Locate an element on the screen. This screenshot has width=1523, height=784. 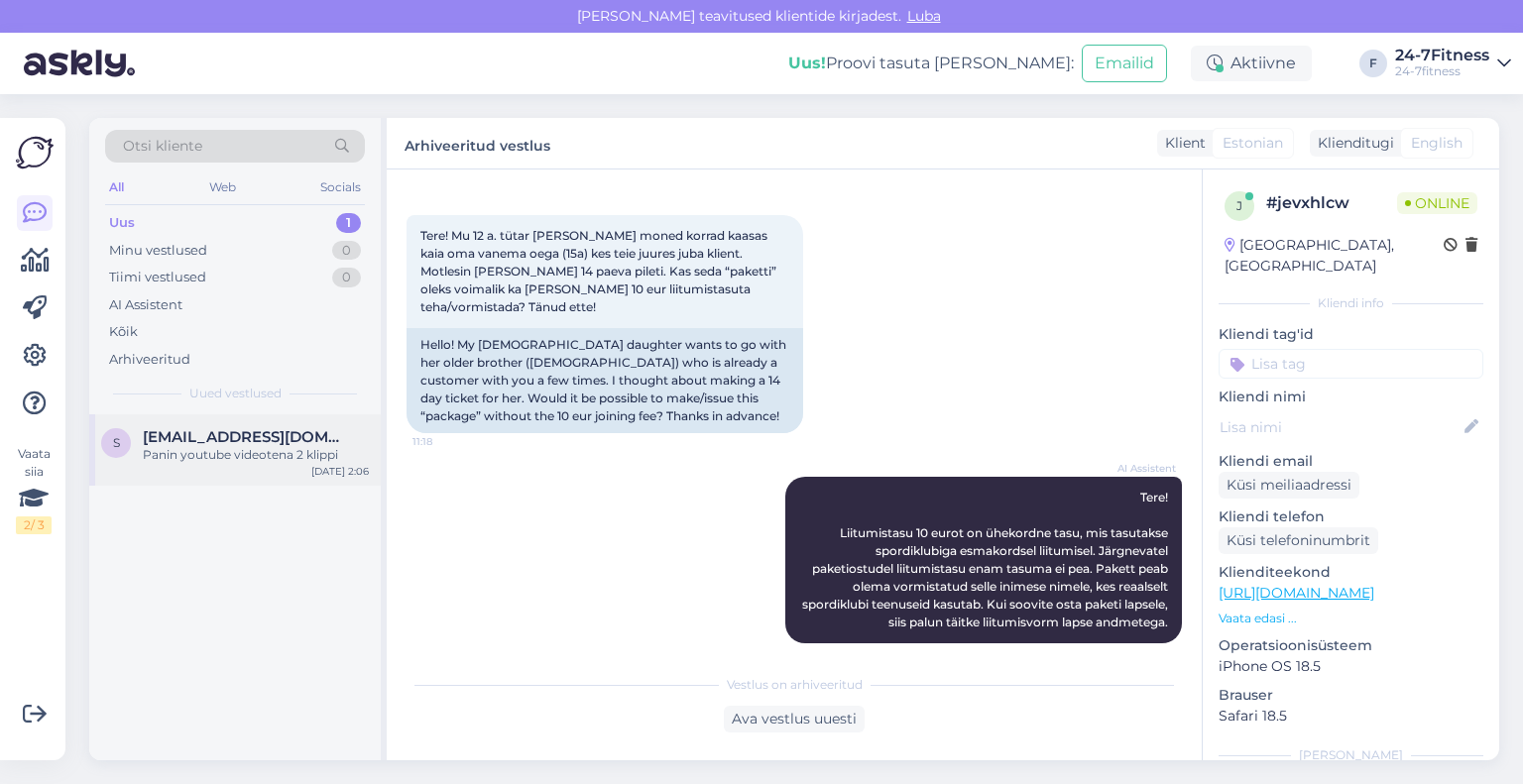
p: Kliendi tag'id is located at coordinates (1350, 334).